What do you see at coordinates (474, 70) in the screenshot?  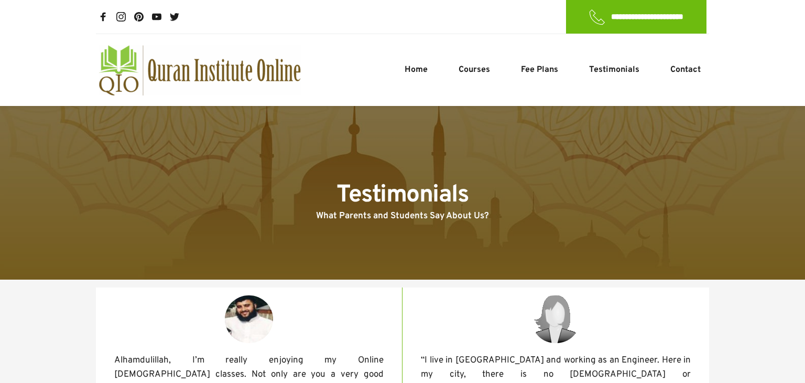 I see `span: Courses` at bounding box center [474, 70].